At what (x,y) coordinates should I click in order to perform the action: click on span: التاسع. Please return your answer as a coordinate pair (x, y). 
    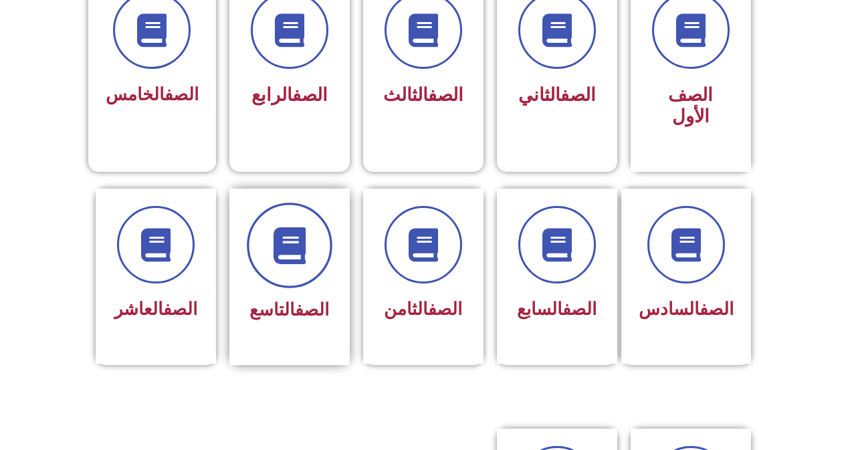
    Looking at the image, I should click on (289, 310).